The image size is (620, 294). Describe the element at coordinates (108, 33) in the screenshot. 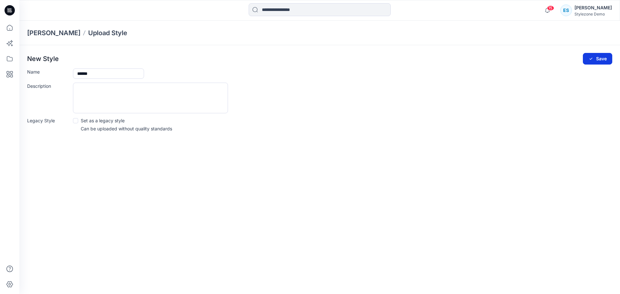

I see `p: Upload Style` at that location.